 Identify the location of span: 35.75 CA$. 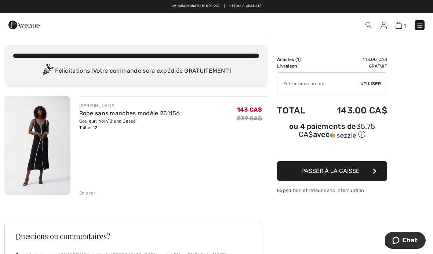
(337, 130).